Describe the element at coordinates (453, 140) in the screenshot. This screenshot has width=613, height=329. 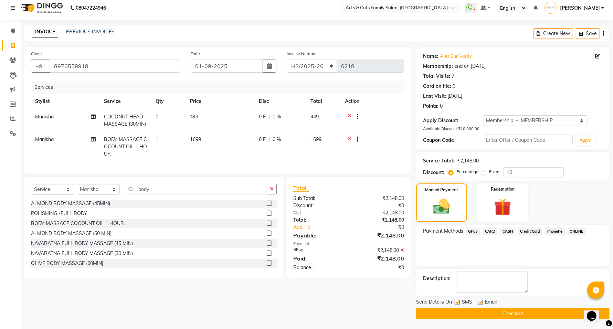
I see `div: Coupon Code` at that location.